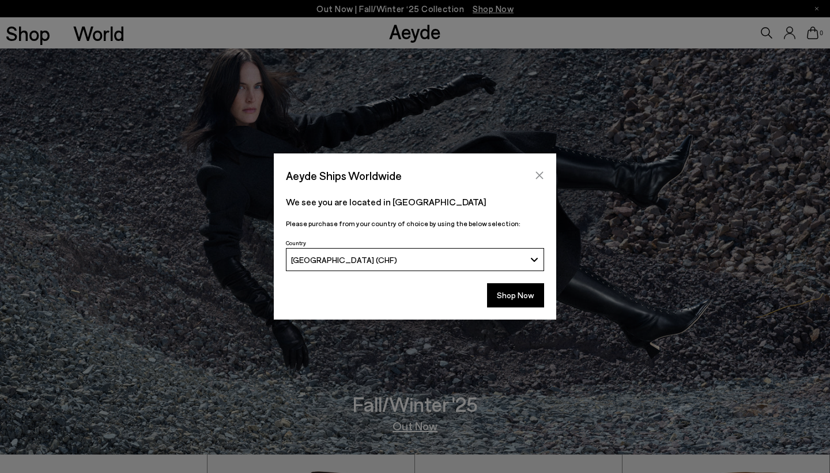 Image resolution: width=830 pixels, height=473 pixels. Describe the element at coordinates (296, 243) in the screenshot. I see `span: Country` at that location.